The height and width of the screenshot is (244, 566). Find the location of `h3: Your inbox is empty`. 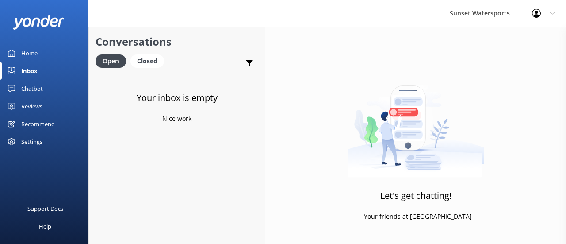

h3: Your inbox is empty is located at coordinates (177, 98).